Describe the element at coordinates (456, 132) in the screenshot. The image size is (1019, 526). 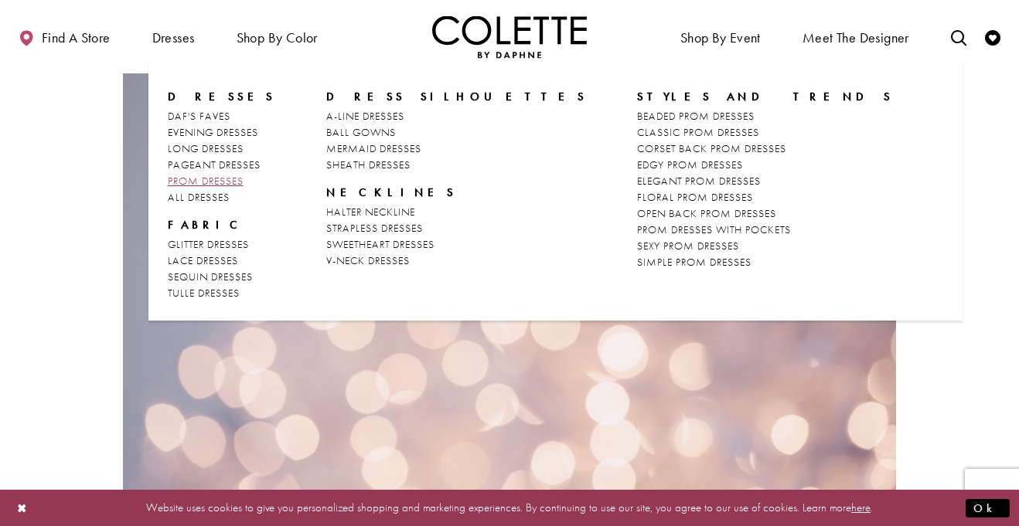
I see `a: BALL GOWNS` at that location.